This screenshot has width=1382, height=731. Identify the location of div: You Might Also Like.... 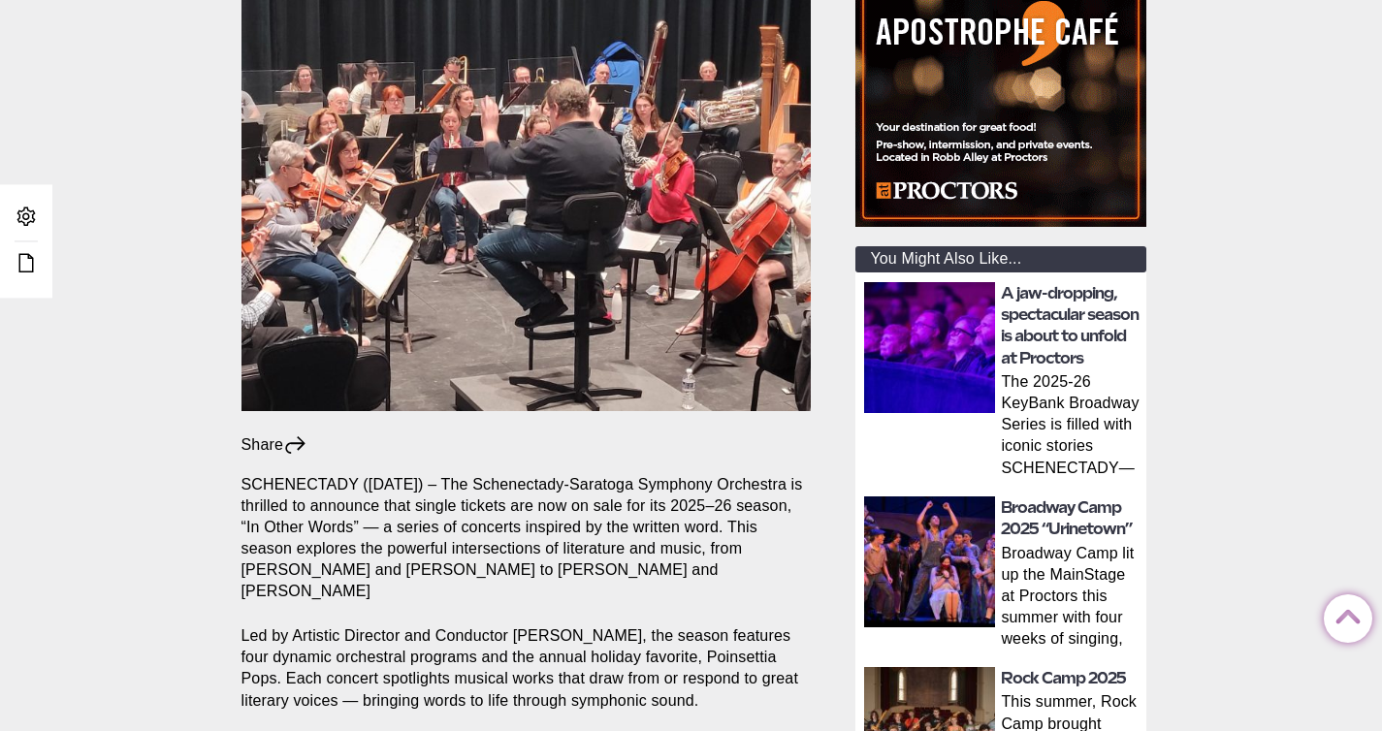
(1001, 259).